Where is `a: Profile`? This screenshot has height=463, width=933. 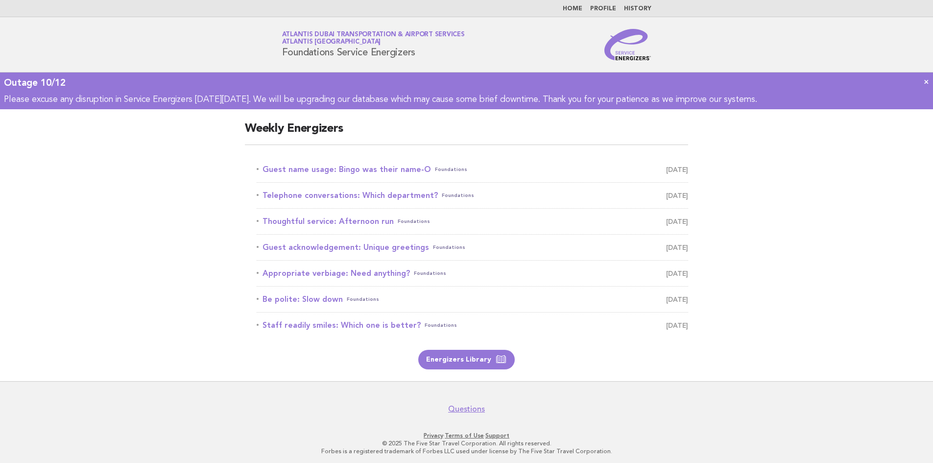 a: Profile is located at coordinates (603, 9).